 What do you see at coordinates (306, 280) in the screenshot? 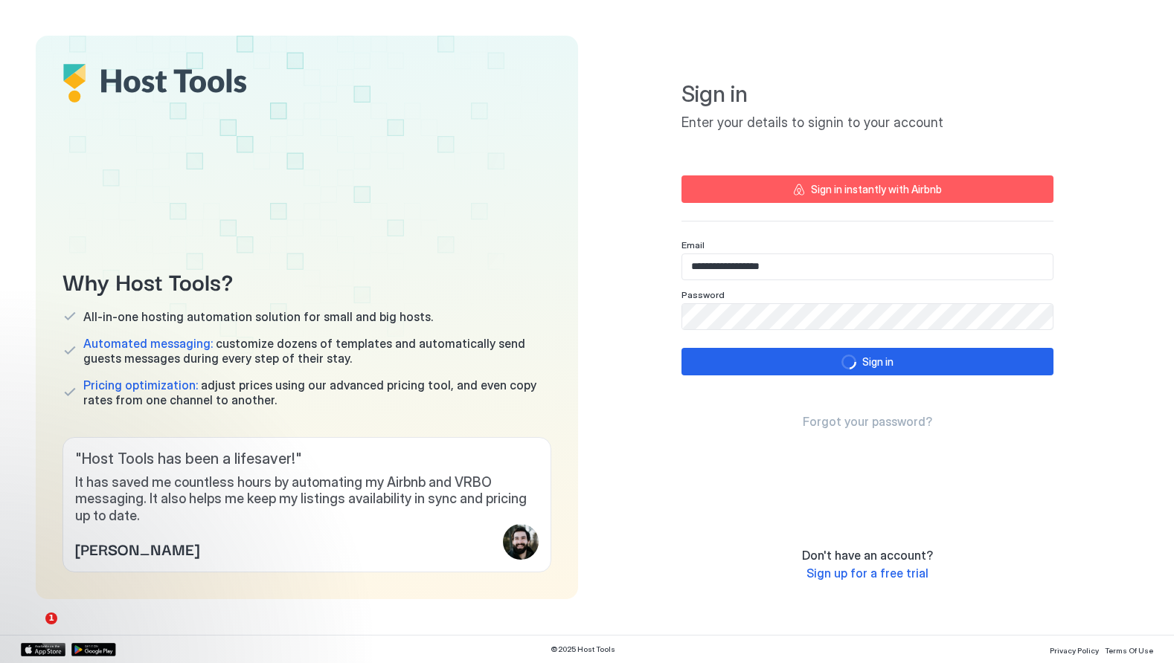
I see `span: Why Host Tools?` at bounding box center [306, 280].